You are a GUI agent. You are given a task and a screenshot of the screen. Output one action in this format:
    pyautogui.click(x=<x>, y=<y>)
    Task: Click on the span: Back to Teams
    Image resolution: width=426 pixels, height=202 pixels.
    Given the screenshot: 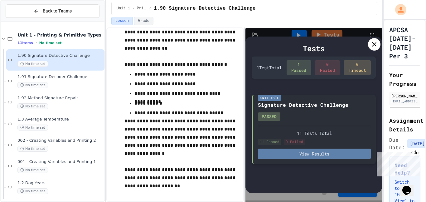 What is the action you would take?
    pyautogui.click(x=57, y=11)
    